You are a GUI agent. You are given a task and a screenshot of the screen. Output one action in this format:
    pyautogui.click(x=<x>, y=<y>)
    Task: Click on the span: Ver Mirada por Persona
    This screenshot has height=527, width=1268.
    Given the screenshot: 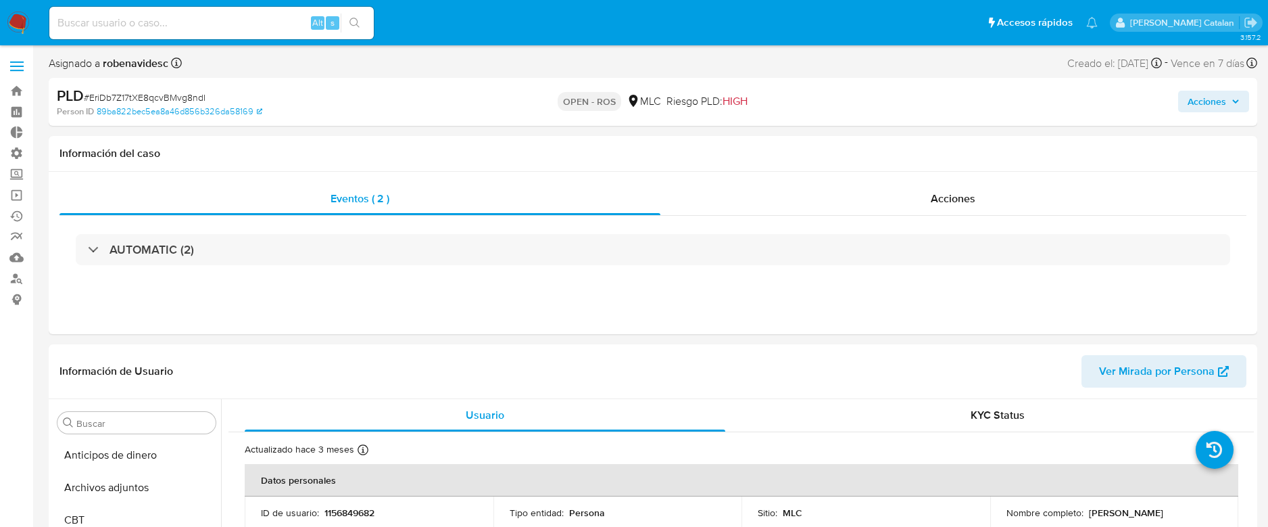 What is the action you would take?
    pyautogui.click(x=1157, y=371)
    